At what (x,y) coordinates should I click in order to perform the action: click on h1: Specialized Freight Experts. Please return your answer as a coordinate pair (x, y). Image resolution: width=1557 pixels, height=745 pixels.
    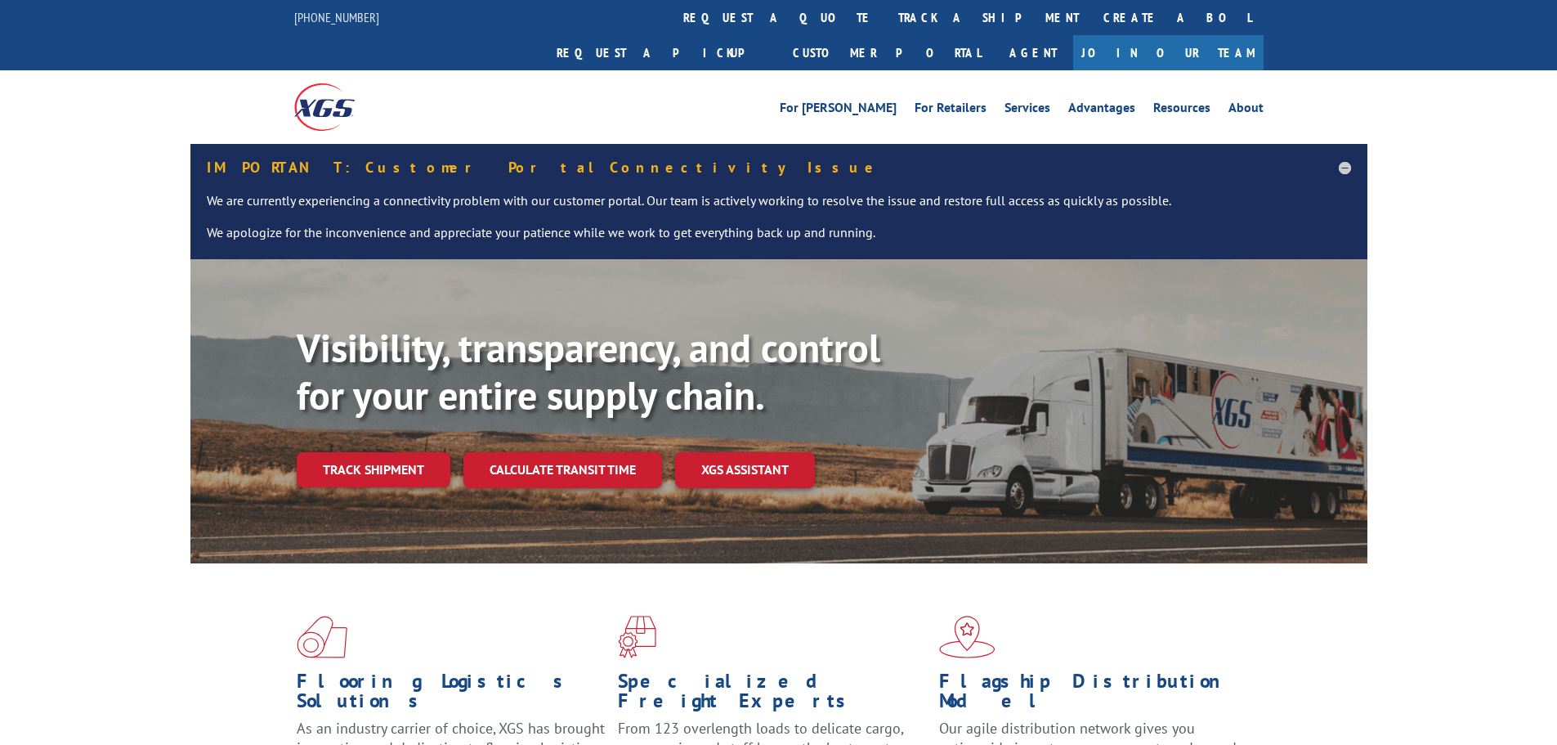
    Looking at the image, I should click on (772, 695).